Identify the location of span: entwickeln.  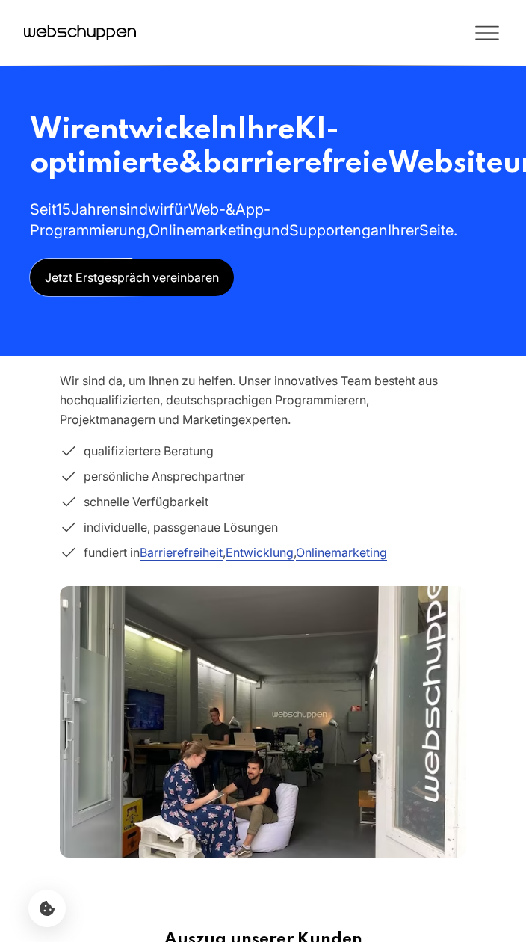
(160, 130).